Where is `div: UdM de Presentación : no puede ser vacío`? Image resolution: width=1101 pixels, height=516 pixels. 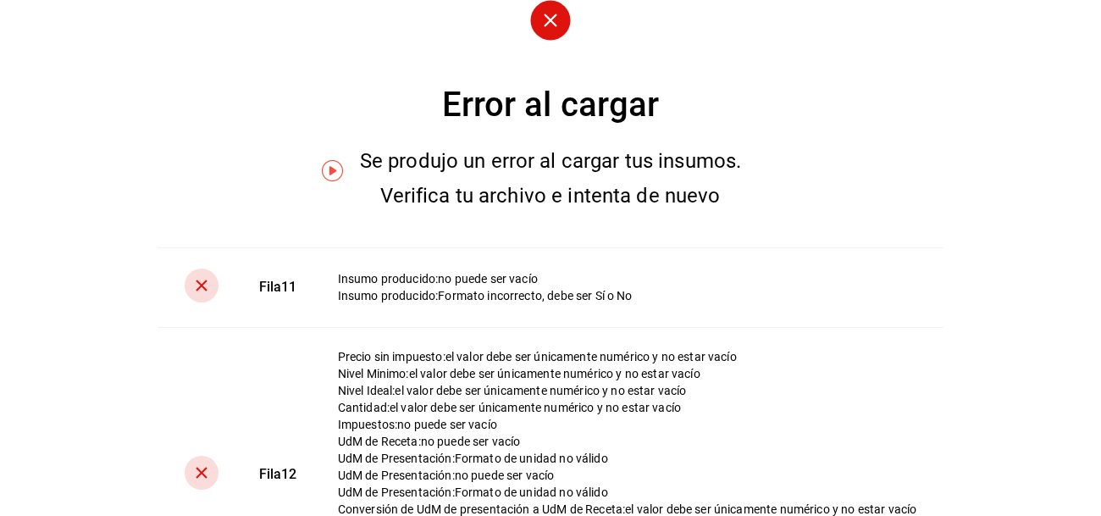
div: UdM de Presentación : no puede ser vacío is located at coordinates (627, 475).